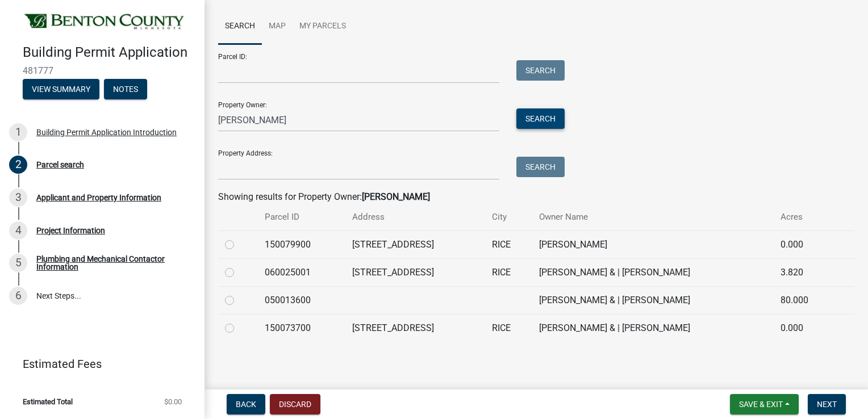 The height and width of the screenshot is (419, 868). What do you see at coordinates (61, 90) in the screenshot?
I see `wm-modal-confirm: Summary` at bounding box center [61, 90].